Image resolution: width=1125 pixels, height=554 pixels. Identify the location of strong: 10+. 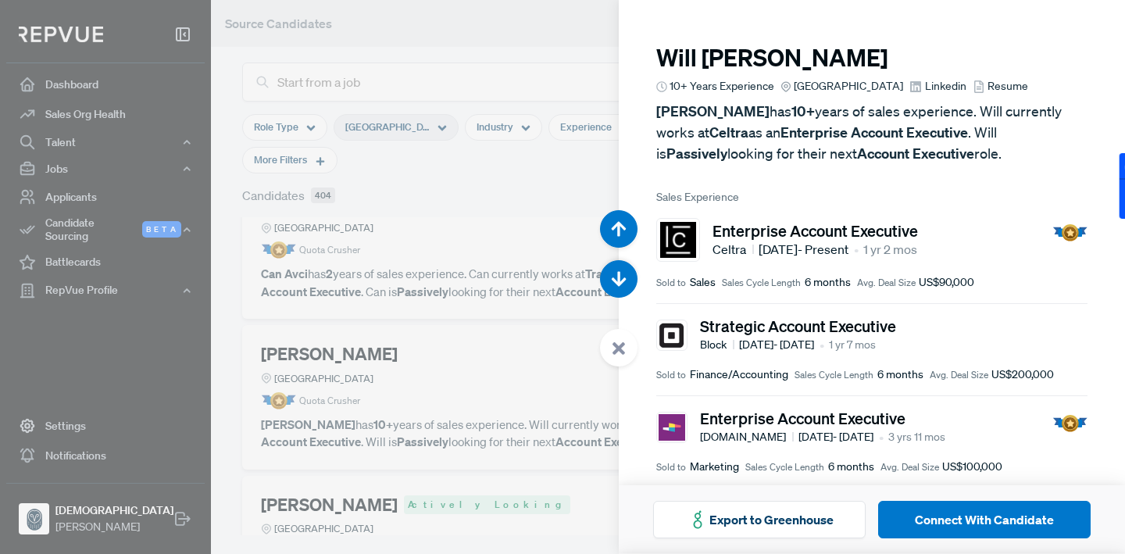
(803, 111).